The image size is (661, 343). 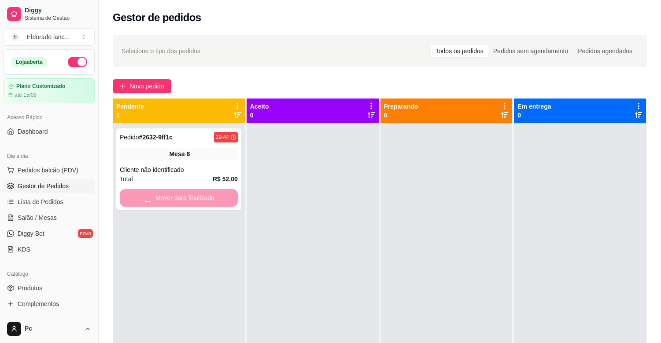 What do you see at coordinates (58, 18) in the screenshot?
I see `span: Sistema de Gestão` at bounding box center [58, 18].